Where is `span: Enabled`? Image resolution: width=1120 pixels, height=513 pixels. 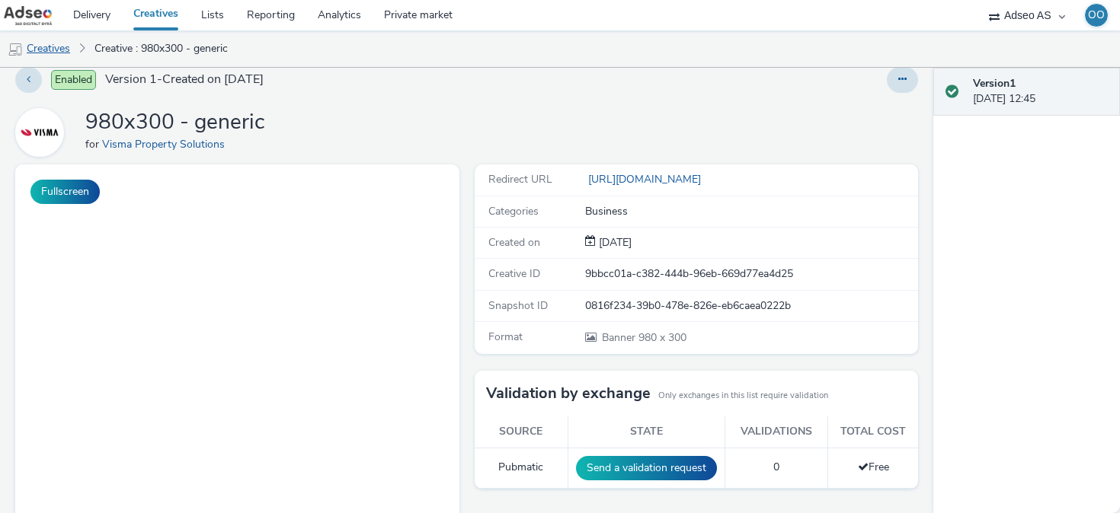
span: Enabled is located at coordinates (73, 80).